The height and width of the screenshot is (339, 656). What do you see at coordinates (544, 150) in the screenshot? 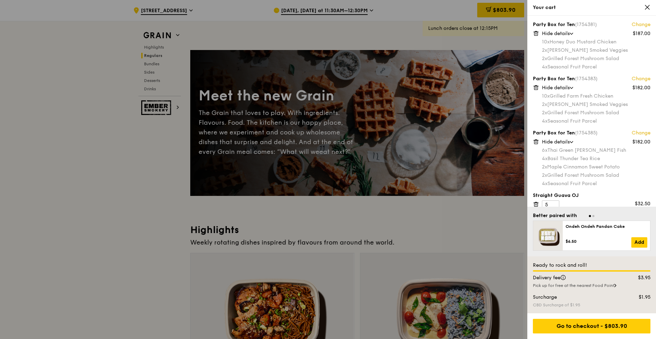
I see `span: 6x` at bounding box center [544, 150].